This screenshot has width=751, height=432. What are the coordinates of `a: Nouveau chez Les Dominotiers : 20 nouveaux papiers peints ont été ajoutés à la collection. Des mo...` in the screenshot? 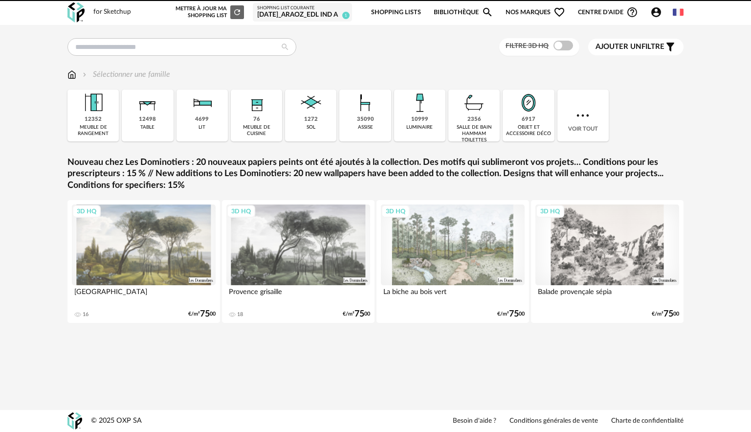 It's located at (375, 174).